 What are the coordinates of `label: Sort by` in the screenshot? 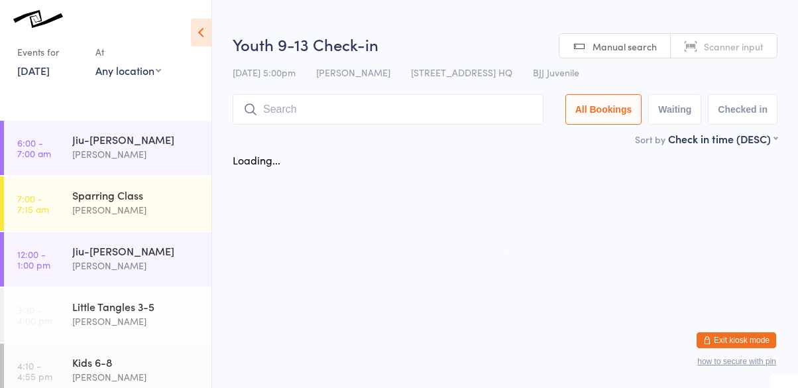 It's located at (651, 139).